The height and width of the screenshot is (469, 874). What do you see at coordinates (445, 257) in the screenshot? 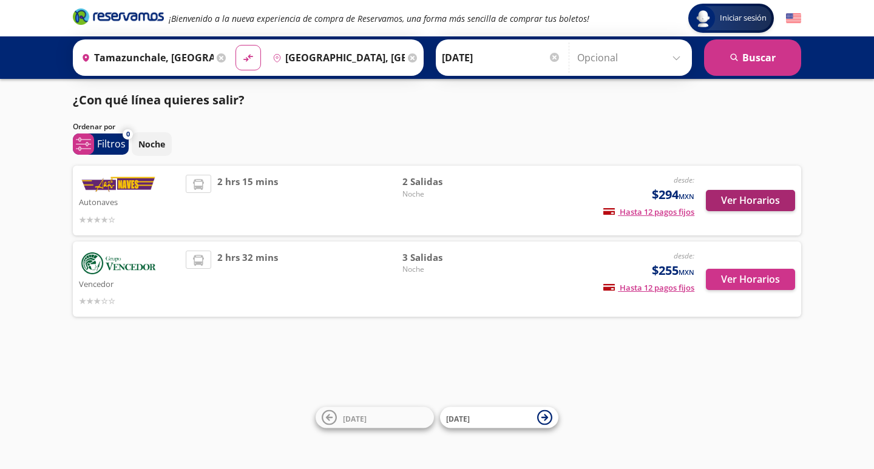
I see `span: 3 Salidas` at bounding box center [445, 257].